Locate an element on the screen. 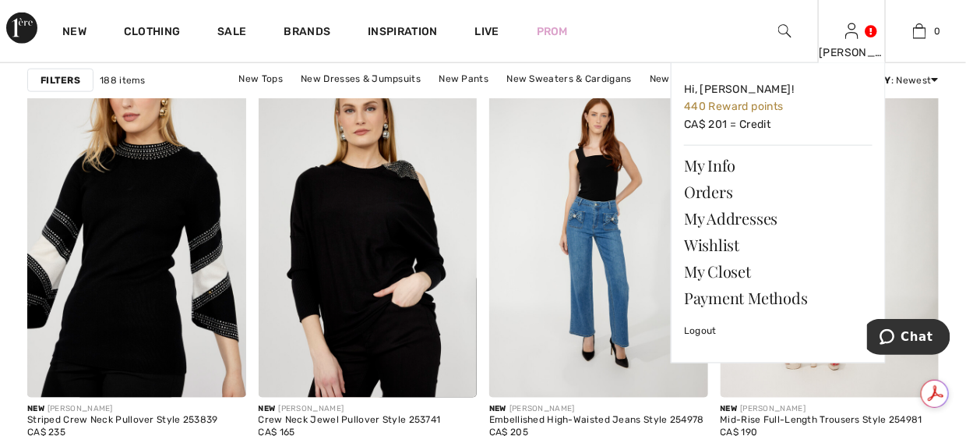 This screenshot has height=436, width=966. span: Inspiration is located at coordinates (402, 33).